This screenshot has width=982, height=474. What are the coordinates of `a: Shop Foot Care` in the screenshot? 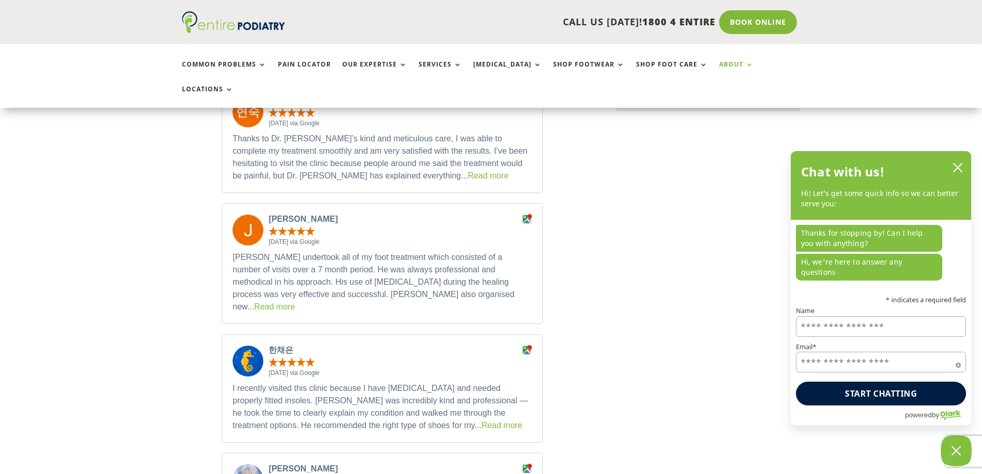 It's located at (672, 72).